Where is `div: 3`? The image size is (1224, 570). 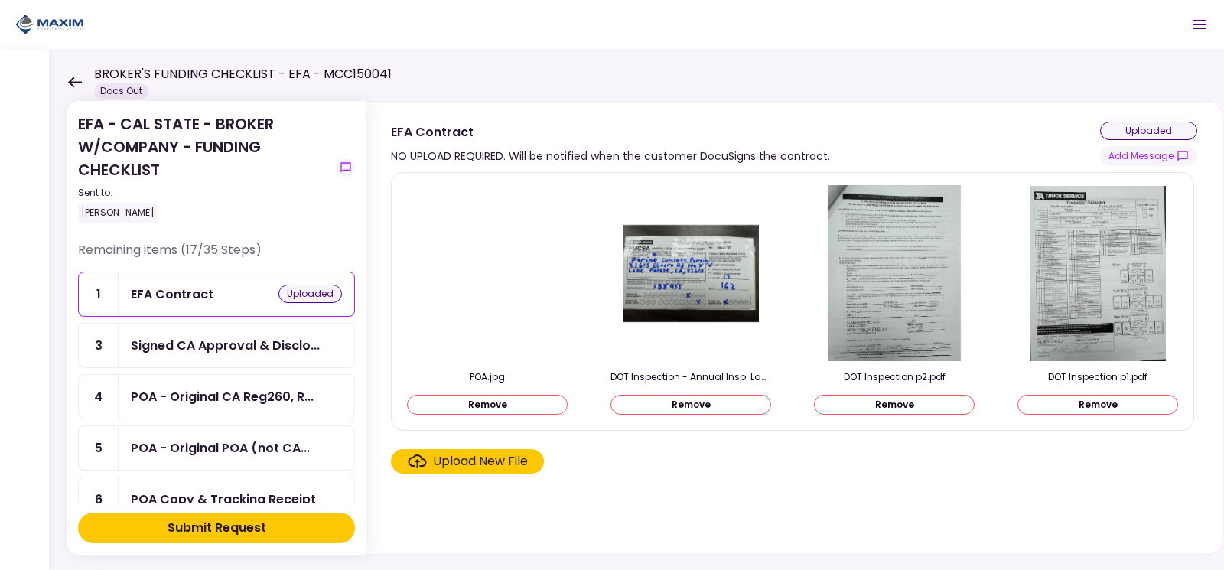 div: 3 is located at coordinates (99, 345).